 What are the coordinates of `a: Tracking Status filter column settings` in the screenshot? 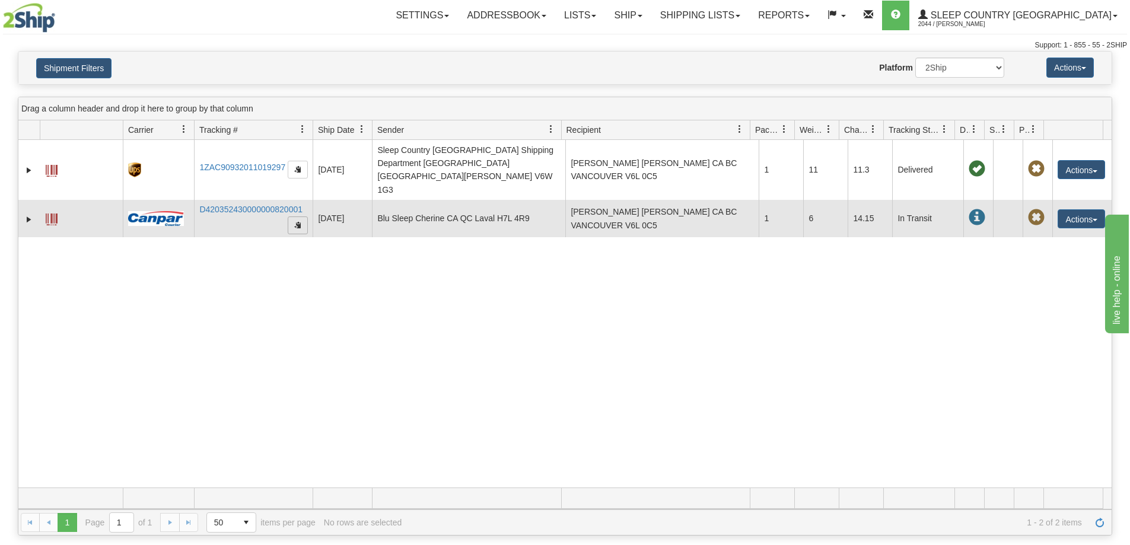 It's located at (944, 129).